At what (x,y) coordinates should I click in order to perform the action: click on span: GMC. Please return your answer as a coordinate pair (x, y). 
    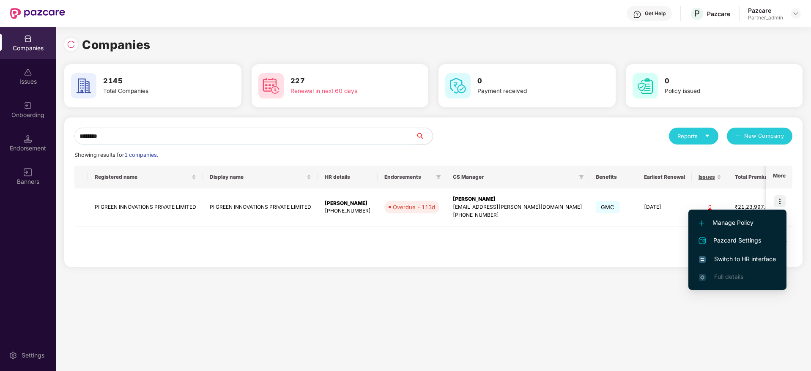
    Looking at the image, I should click on (608, 207).